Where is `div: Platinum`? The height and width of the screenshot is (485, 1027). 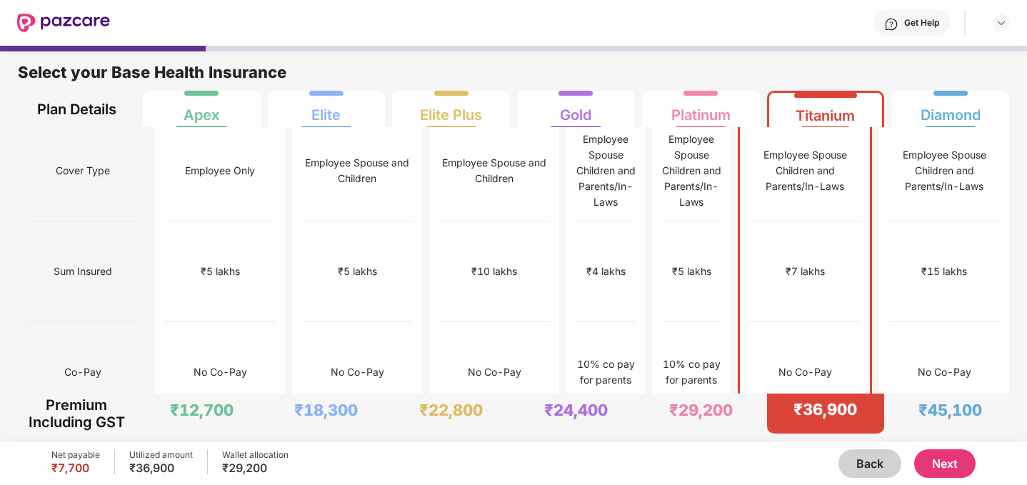 div: Platinum is located at coordinates (701, 109).